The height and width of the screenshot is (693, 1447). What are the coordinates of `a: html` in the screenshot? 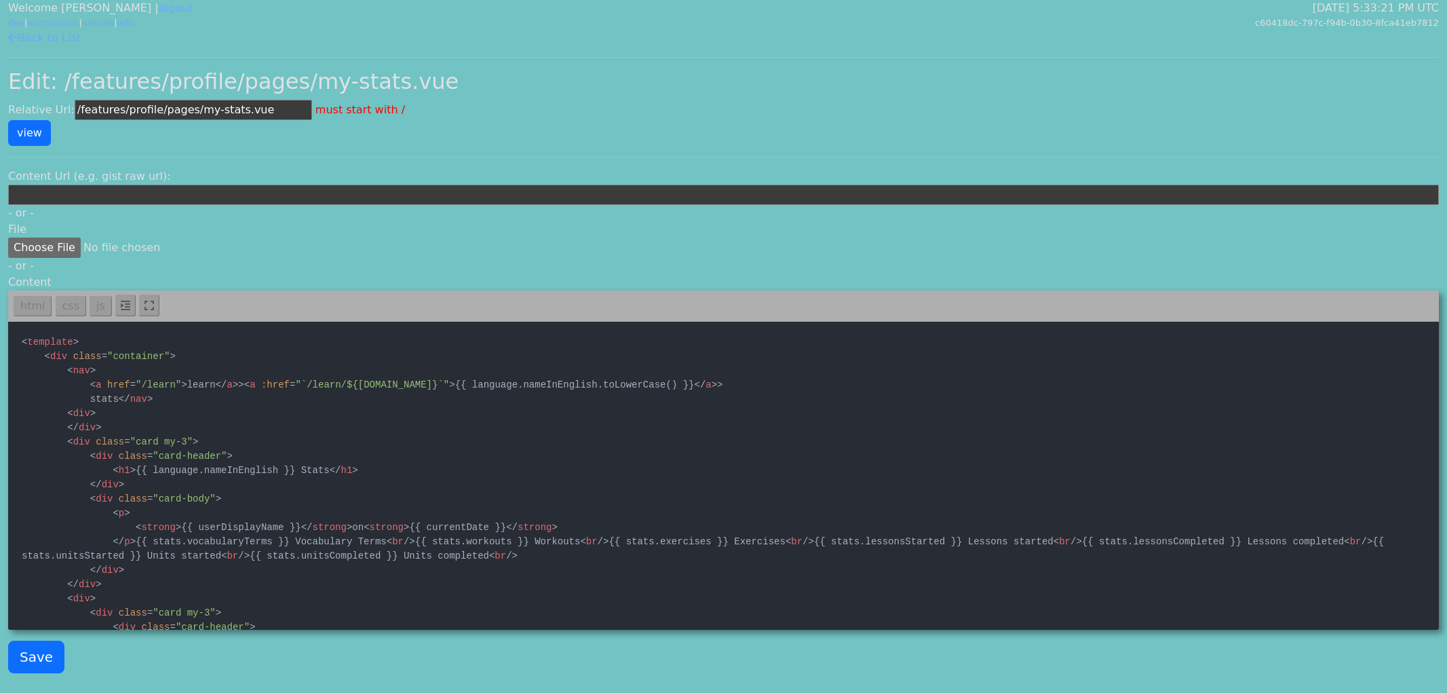 It's located at (33, 306).